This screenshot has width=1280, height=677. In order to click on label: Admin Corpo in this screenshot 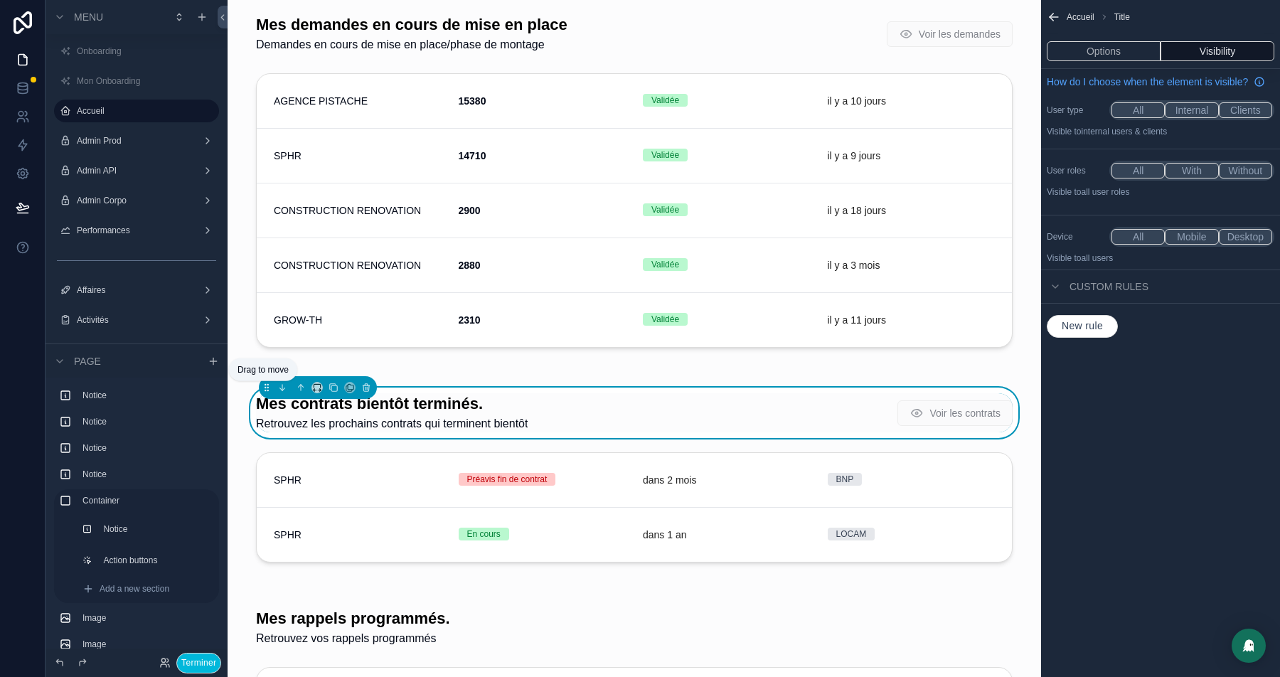, I will do `click(134, 201)`.